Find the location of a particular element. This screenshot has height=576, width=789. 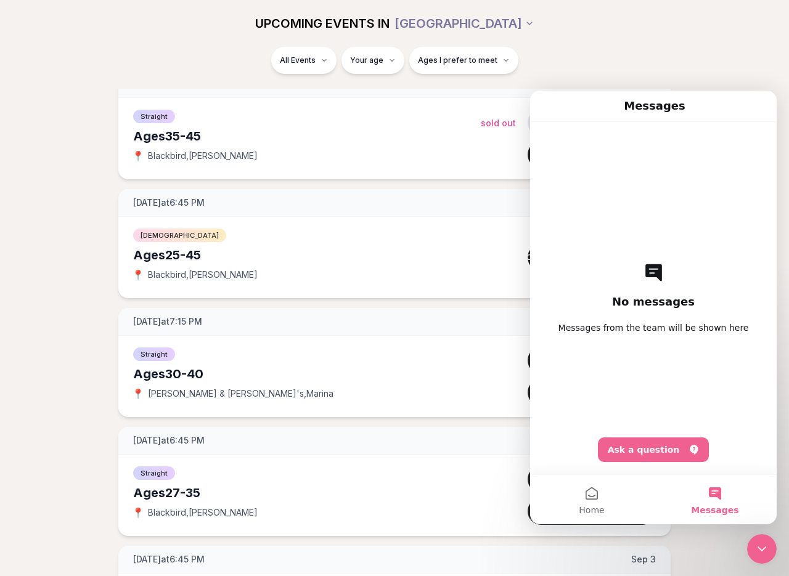

div: Ages 25-45 is located at coordinates (307, 255).